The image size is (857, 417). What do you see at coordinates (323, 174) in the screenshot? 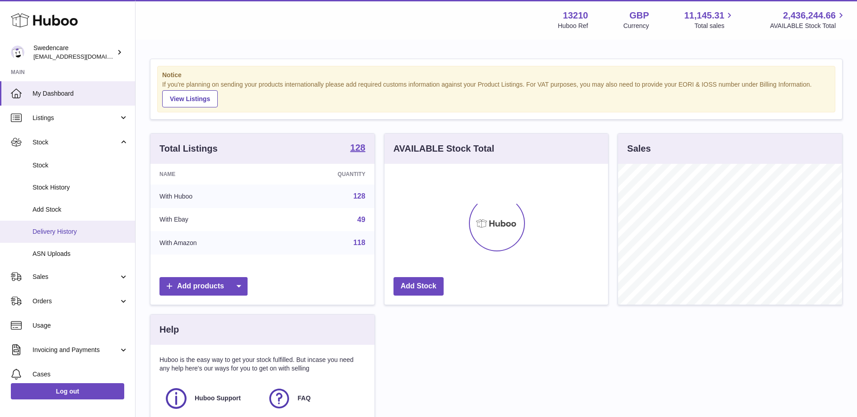
I see `th: Quantity` at bounding box center [323, 174].